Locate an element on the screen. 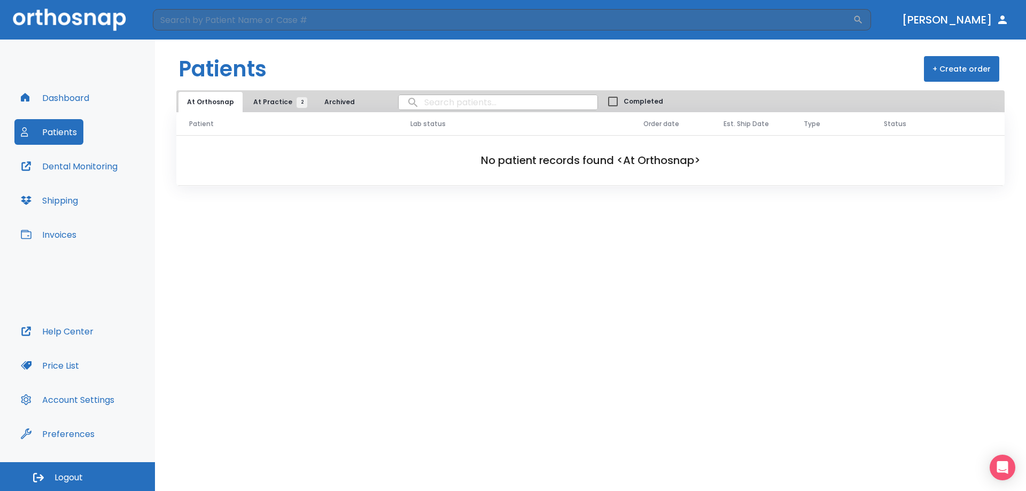 The height and width of the screenshot is (491, 1026). span: Order date is located at coordinates (661, 124).